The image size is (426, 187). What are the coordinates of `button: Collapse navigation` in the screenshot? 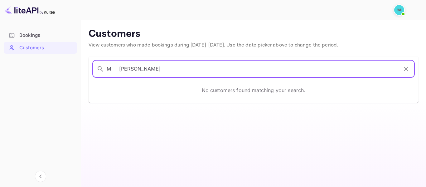 It's located at (41, 176).